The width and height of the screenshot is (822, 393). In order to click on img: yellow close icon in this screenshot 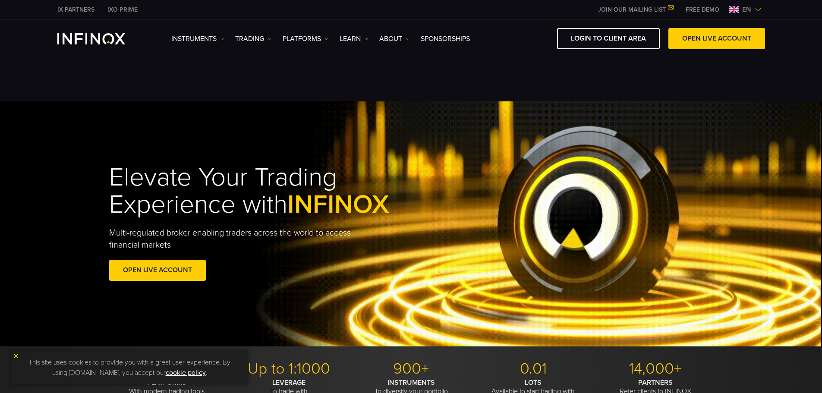, I will do `click(16, 356)`.